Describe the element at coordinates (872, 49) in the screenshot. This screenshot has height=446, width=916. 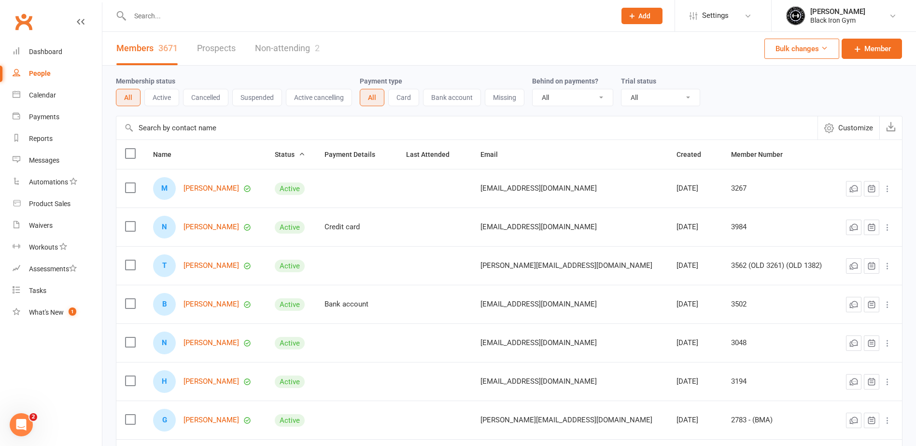
I see `a: Member` at that location.